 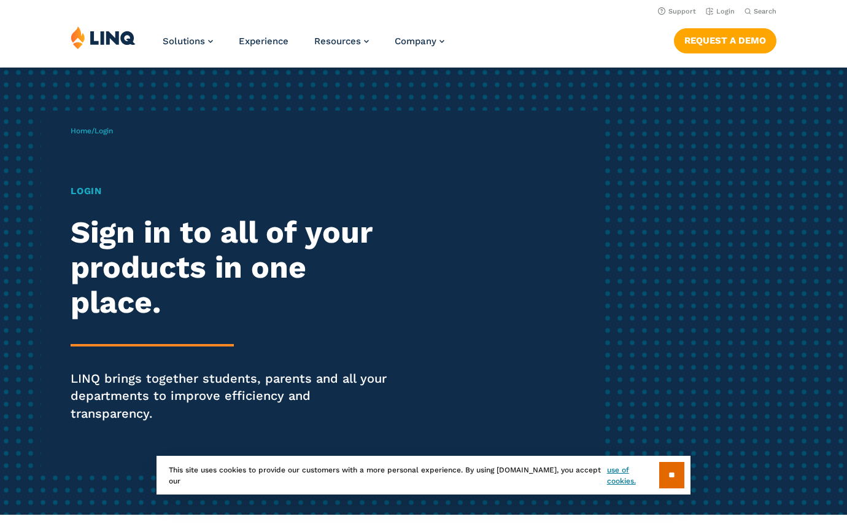 I want to click on a: use of cookies., so click(x=633, y=475).